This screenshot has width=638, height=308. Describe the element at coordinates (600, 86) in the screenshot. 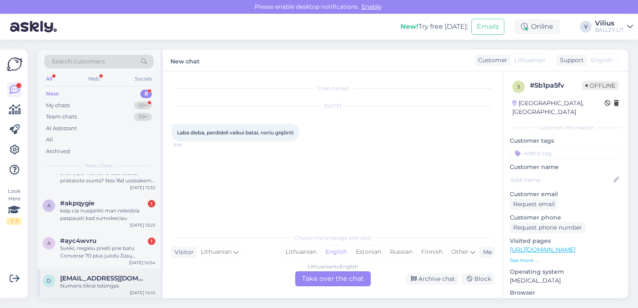

I see `span: Offline` at that location.